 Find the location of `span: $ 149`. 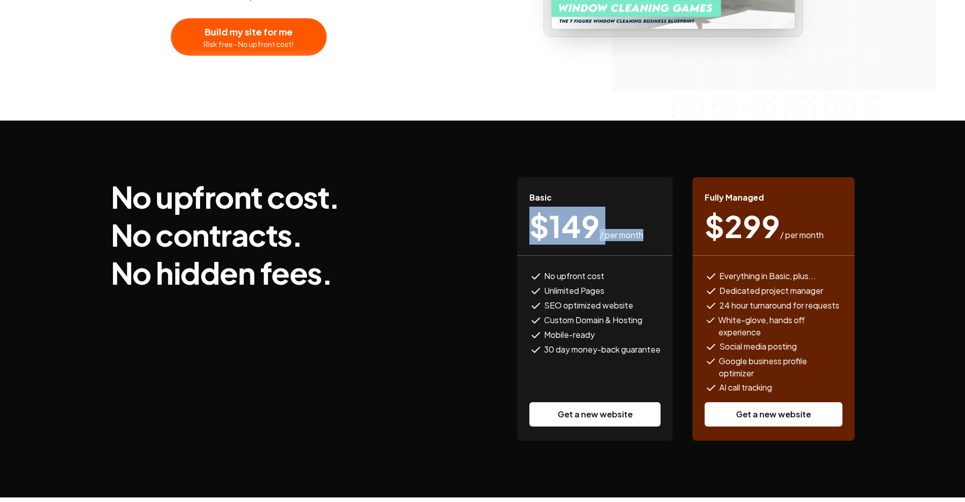

span: $ 149 is located at coordinates (564, 226).